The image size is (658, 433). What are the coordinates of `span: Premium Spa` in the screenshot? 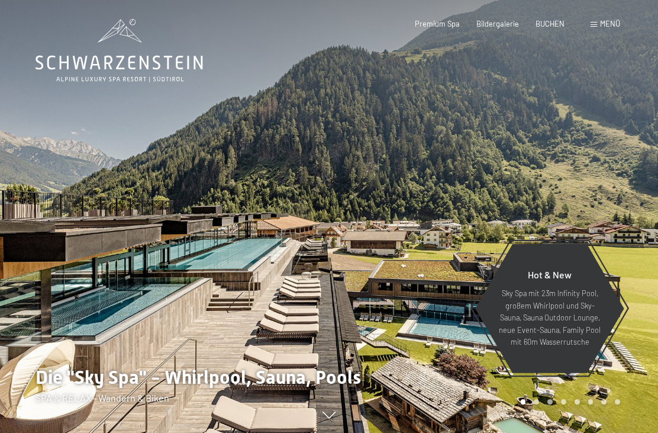 It's located at (437, 24).